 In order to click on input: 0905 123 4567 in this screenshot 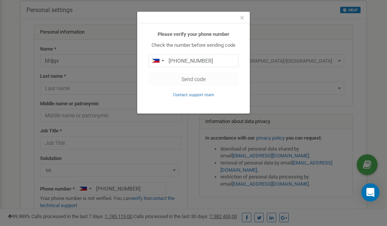, I will do `click(193, 61)`.